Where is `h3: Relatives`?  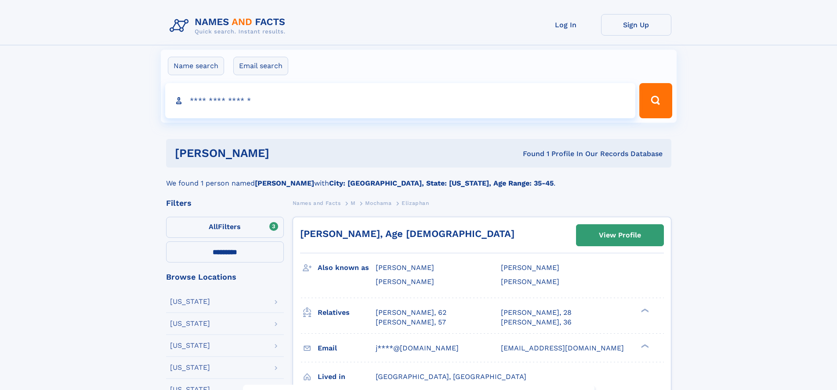
h3: Relatives is located at coordinates (347, 312).